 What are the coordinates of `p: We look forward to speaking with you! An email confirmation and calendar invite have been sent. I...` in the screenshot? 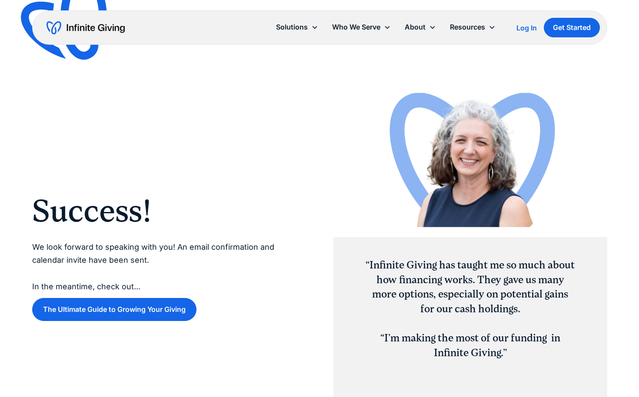 It's located at (154, 267).